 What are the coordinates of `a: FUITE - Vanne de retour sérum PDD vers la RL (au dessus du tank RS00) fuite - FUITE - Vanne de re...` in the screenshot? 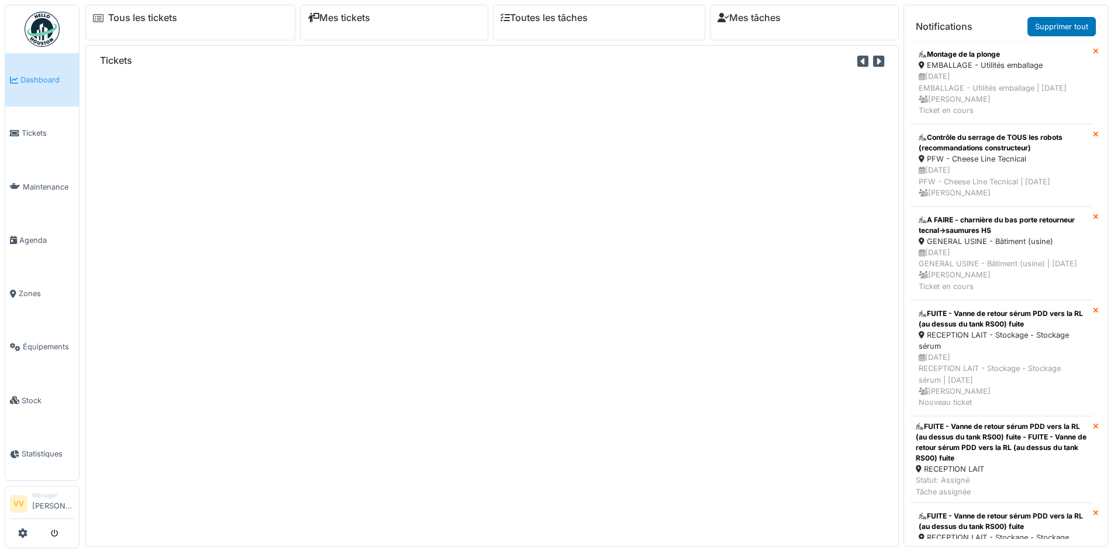 It's located at (1002, 459).